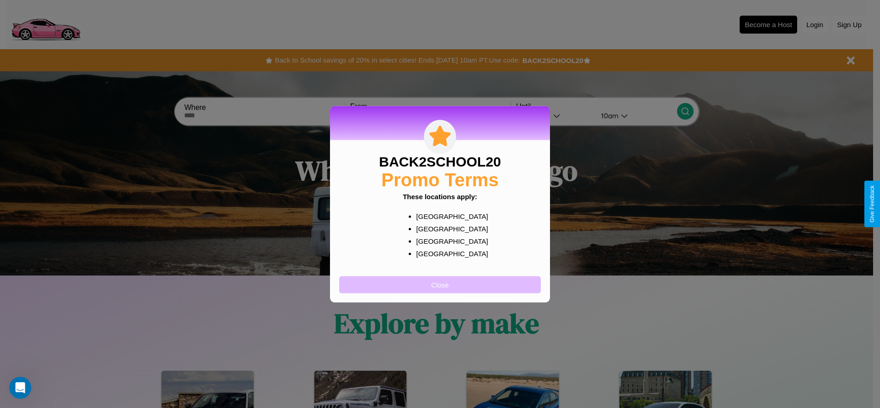  What do you see at coordinates (440, 196) in the screenshot?
I see `b: These locations apply:` at bounding box center [440, 196].